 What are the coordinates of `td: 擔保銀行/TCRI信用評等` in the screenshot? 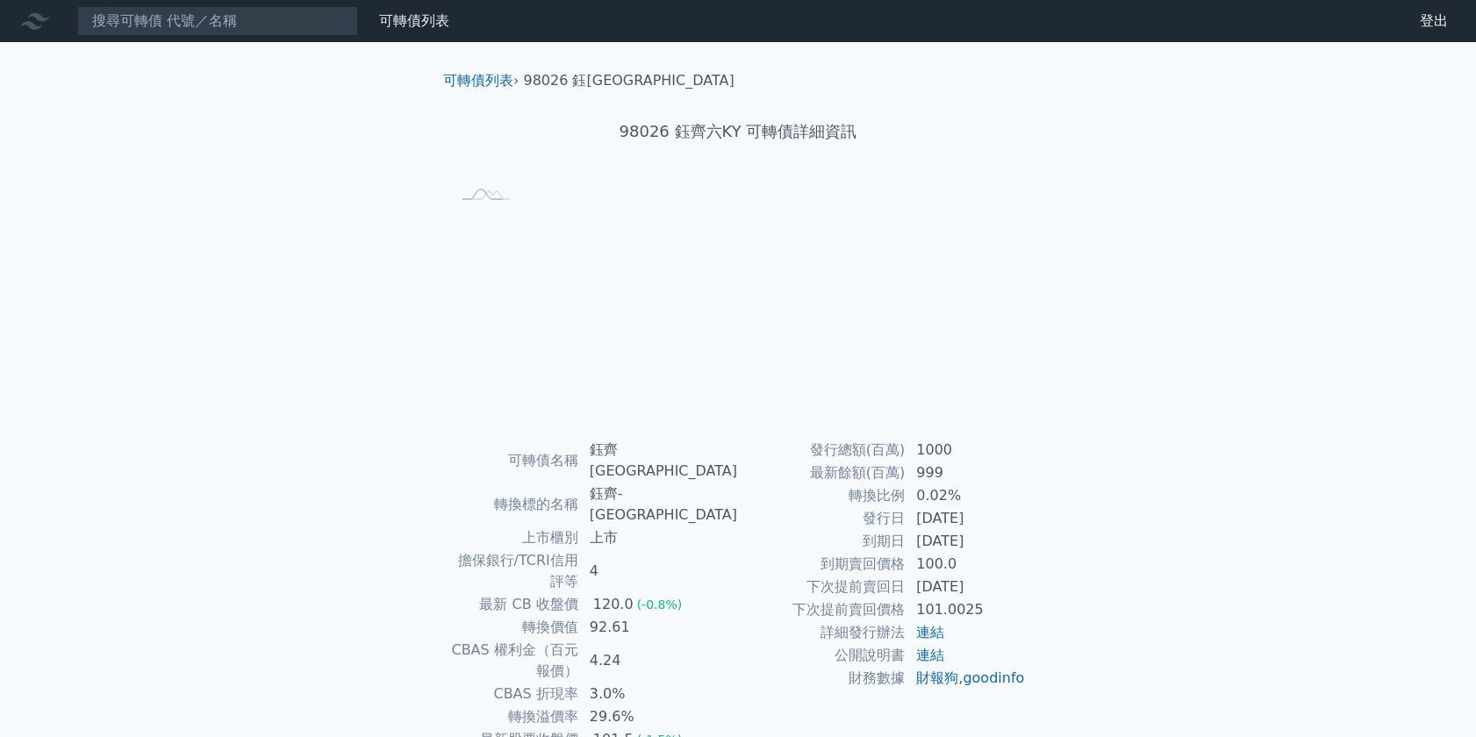 It's located at (514, 571).